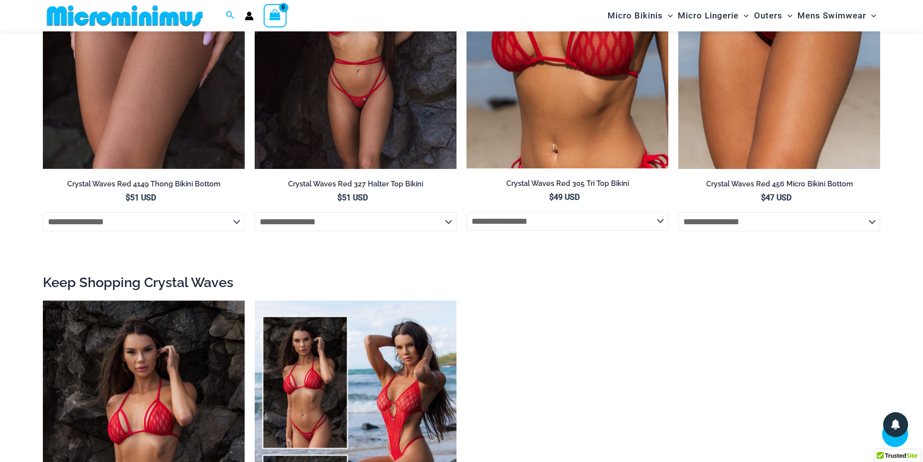 This screenshot has width=923, height=462. I want to click on a: Search icon link, so click(230, 15).